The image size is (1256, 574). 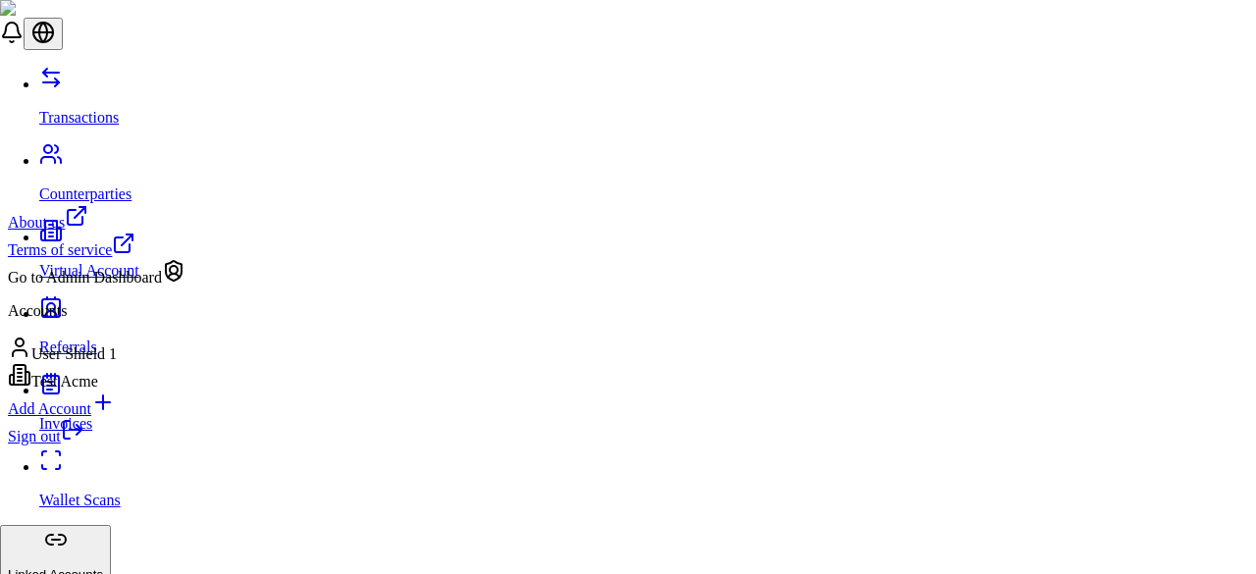 What do you see at coordinates (46, 436) in the screenshot?
I see `a: Sign out` at bounding box center [46, 436].